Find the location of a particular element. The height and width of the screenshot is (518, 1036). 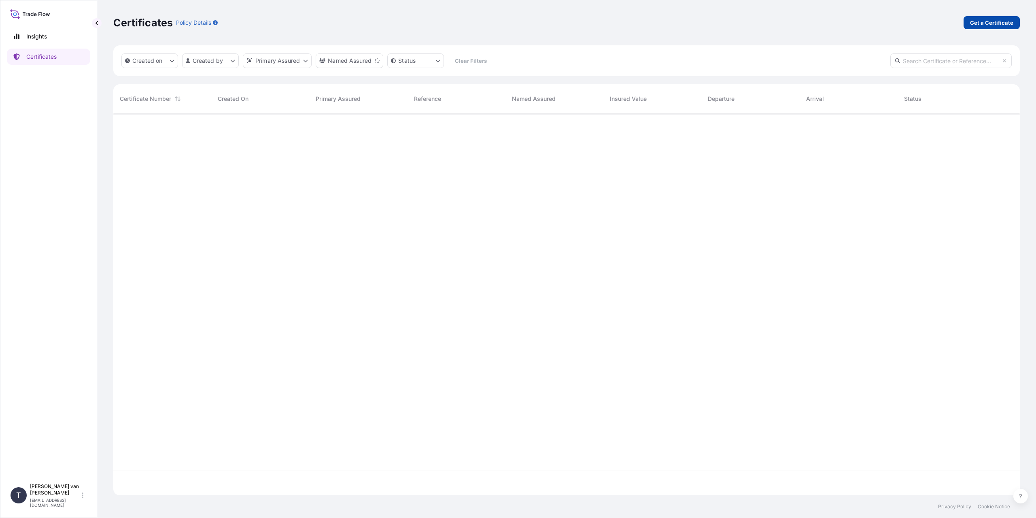

button: createdBy Filter options is located at coordinates (211, 61).